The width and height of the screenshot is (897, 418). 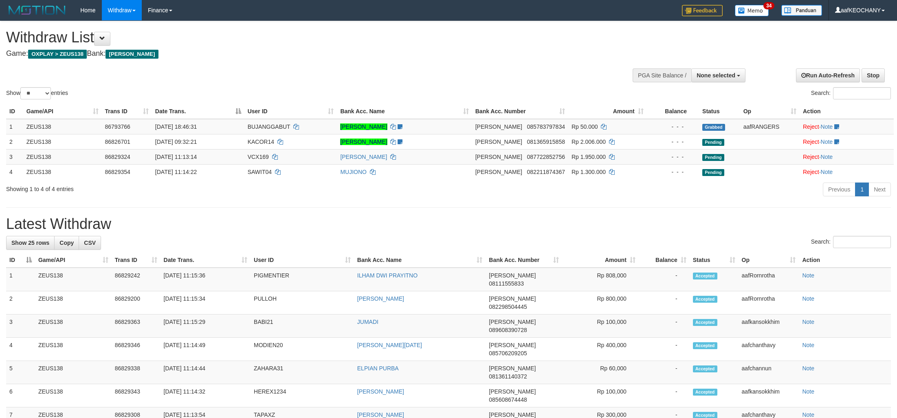 What do you see at coordinates (713, 127) in the screenshot?
I see `span: Grabbed` at bounding box center [713, 127].